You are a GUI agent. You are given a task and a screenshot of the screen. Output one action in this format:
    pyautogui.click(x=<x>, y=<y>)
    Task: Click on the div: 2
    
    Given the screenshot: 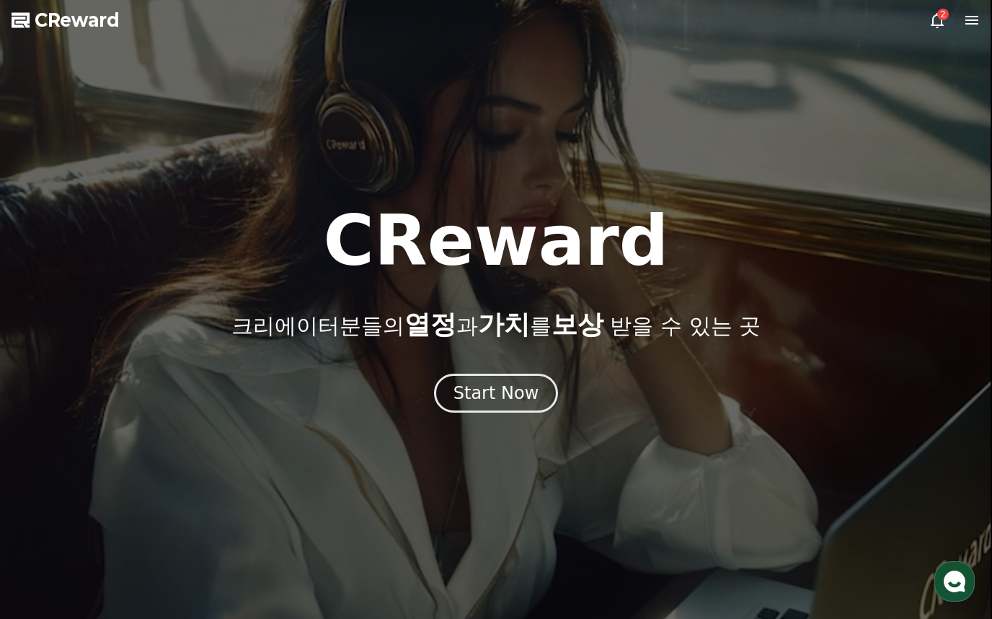 What is the action you would take?
    pyautogui.click(x=943, y=14)
    